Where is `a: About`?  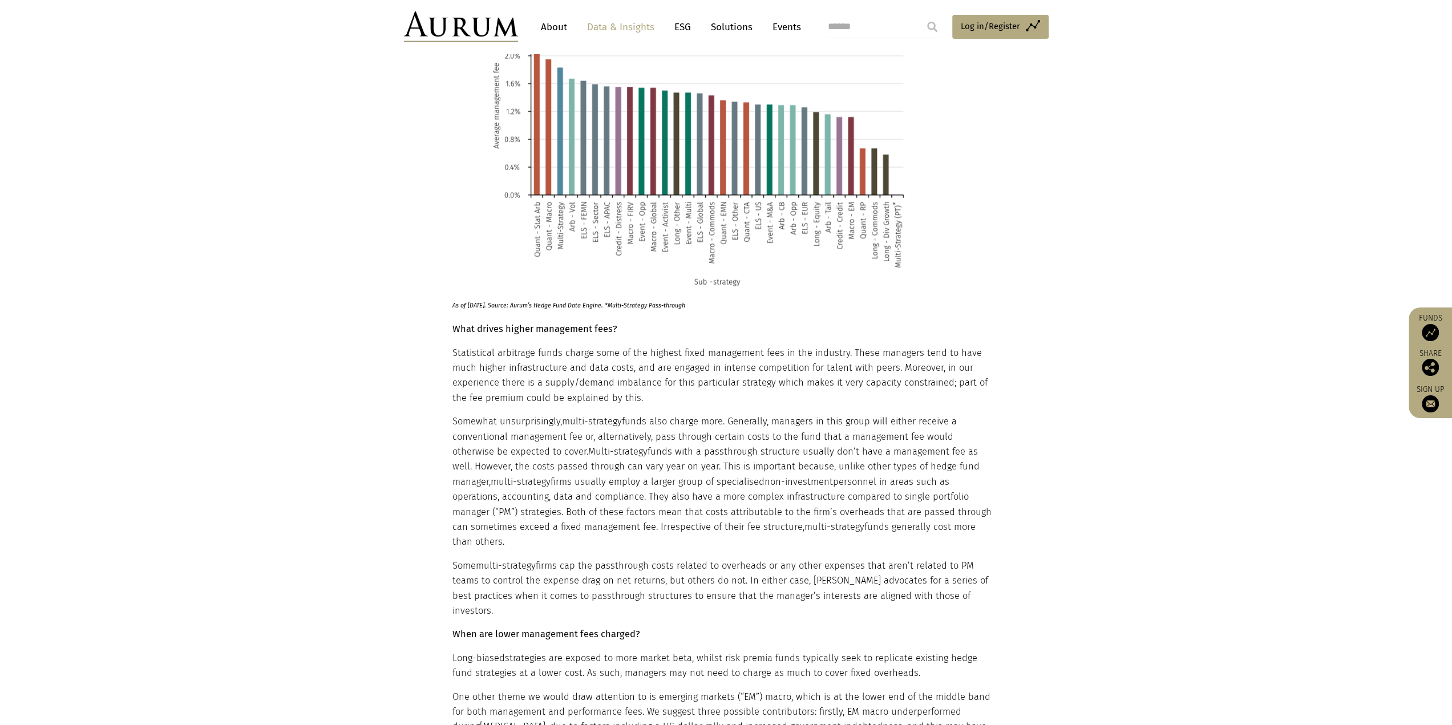 a: About is located at coordinates (554, 27).